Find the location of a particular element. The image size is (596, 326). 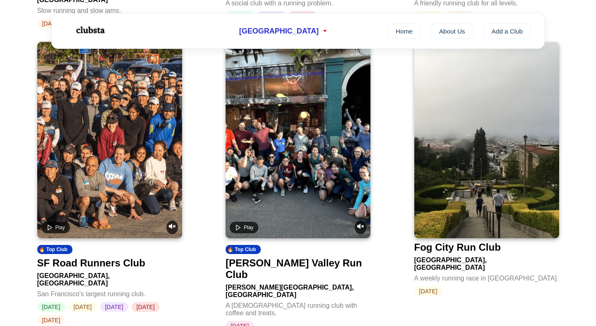

img: Fog City Run Club is located at coordinates (487, 140).